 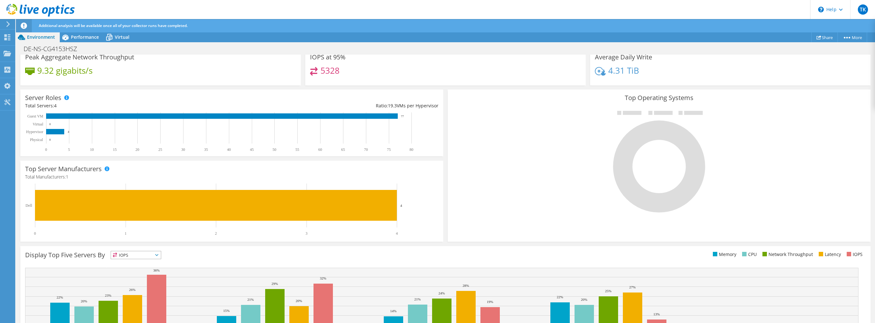 What do you see at coordinates (29, 206) in the screenshot?
I see `text: Dell` at bounding box center [29, 206].